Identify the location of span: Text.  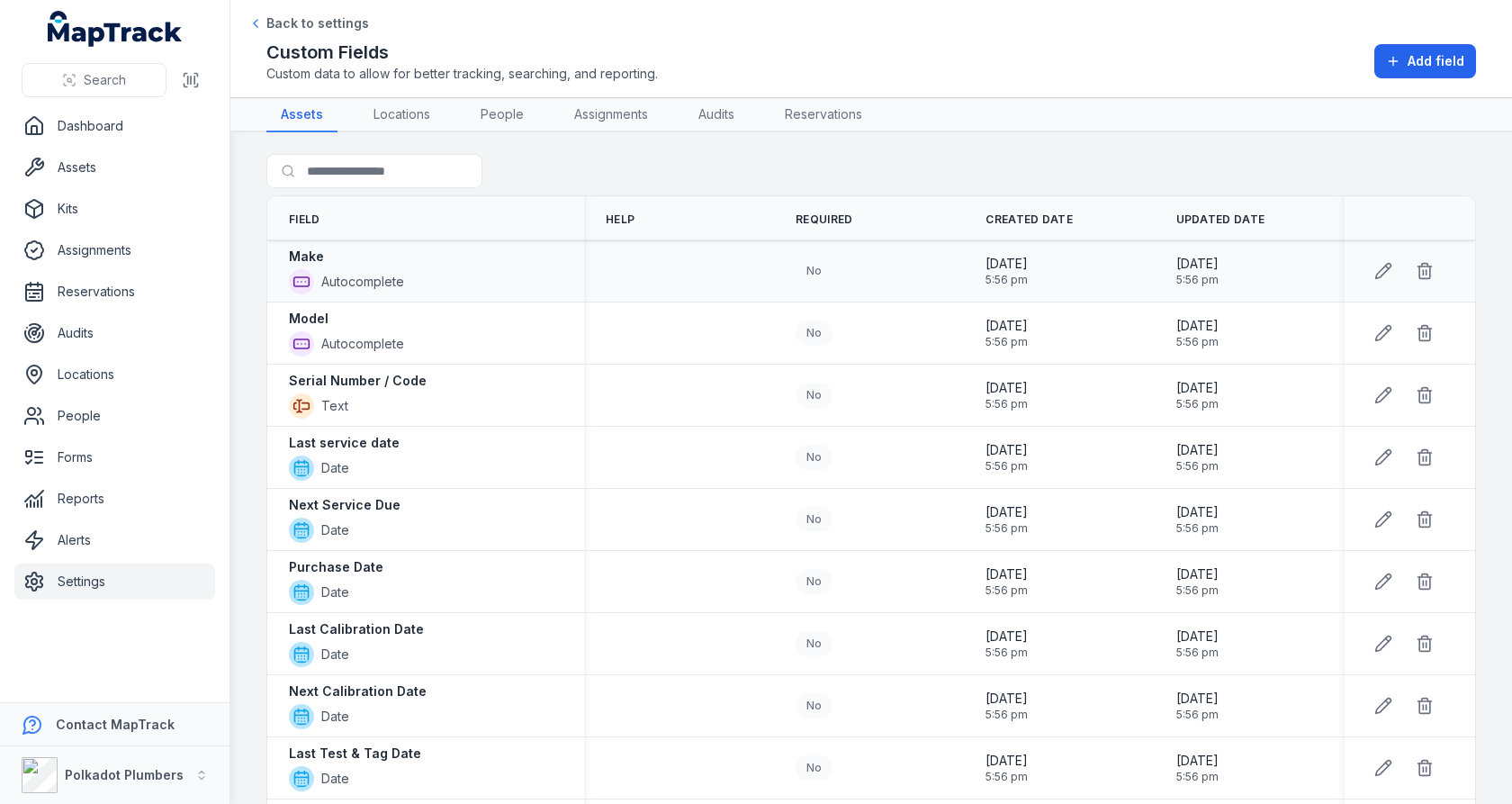
(335, 405).